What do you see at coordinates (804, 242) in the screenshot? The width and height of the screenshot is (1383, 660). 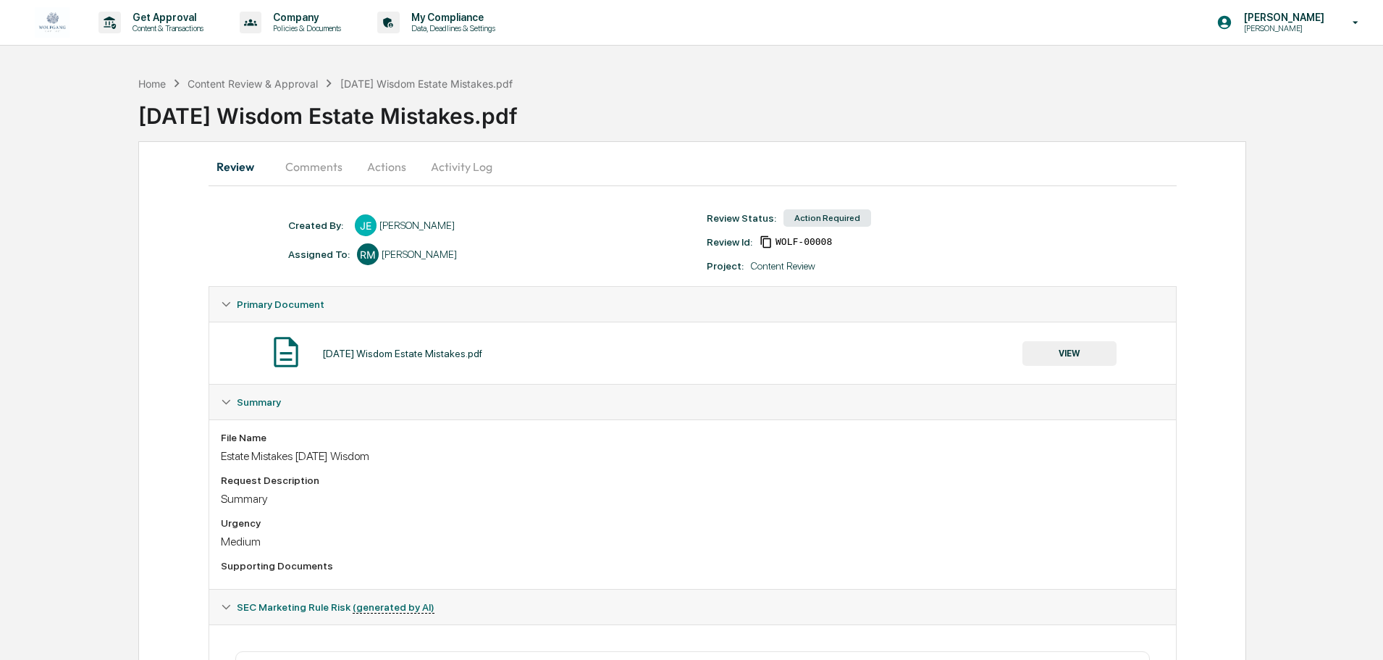 I see `span: 5a09cc44-1ec3-4ed8-9904-b1fd37f7093c` at bounding box center [804, 242].